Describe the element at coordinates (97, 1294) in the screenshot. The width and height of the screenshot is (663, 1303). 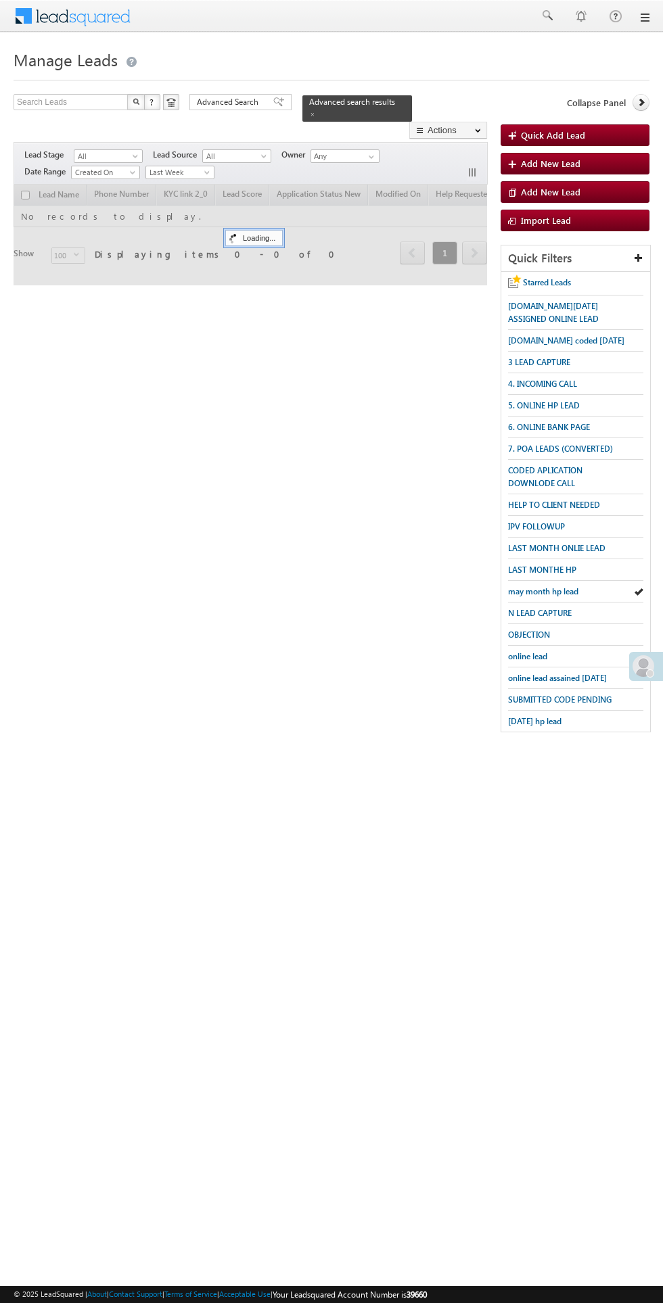
I see `a: About` at that location.